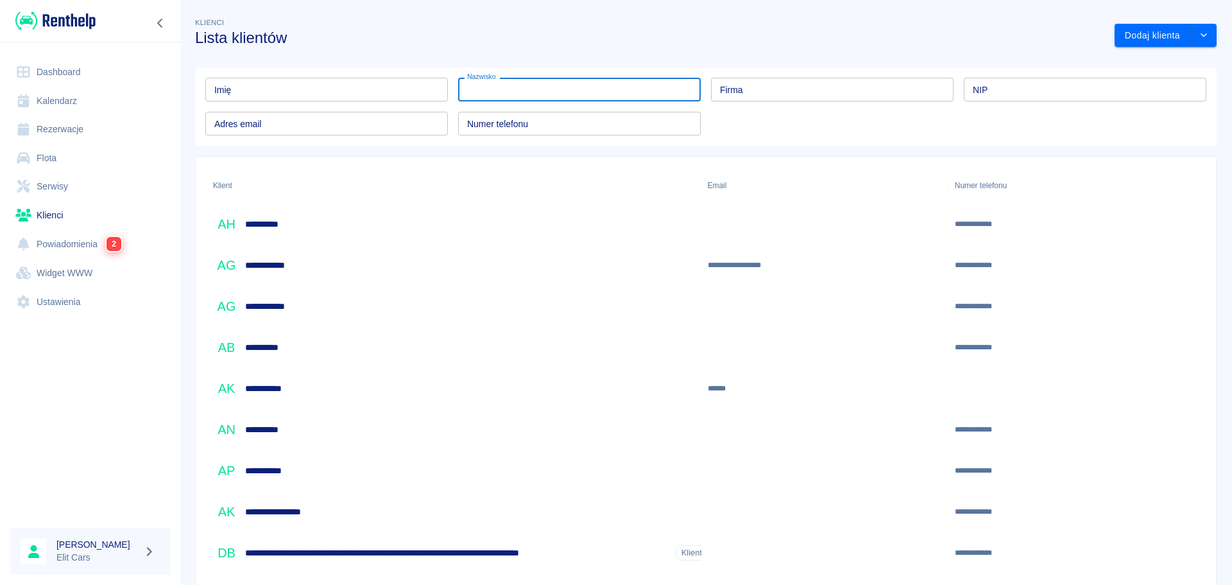 The image size is (1232, 585). Describe the element at coordinates (227, 224) in the screenshot. I see `div: AH` at that location.